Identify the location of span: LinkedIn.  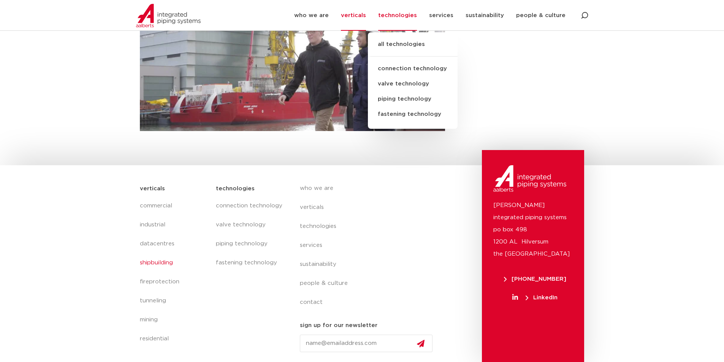
(541, 297).